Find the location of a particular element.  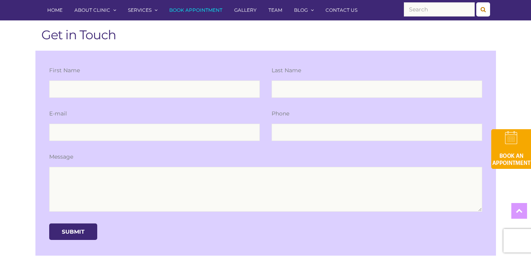

label: Last Name is located at coordinates (286, 70).